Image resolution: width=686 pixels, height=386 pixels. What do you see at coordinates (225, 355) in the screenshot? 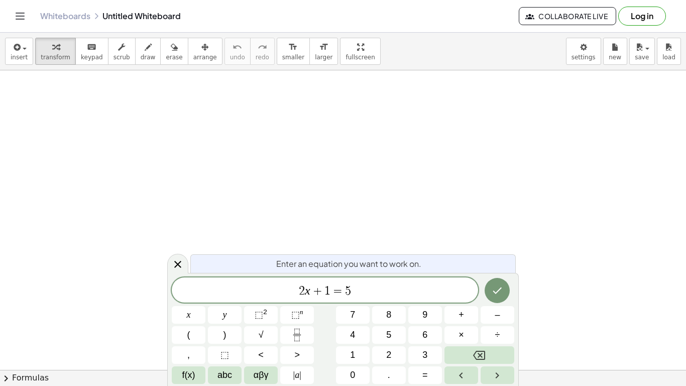
I see `button: Placeholder` at bounding box center [225, 355].